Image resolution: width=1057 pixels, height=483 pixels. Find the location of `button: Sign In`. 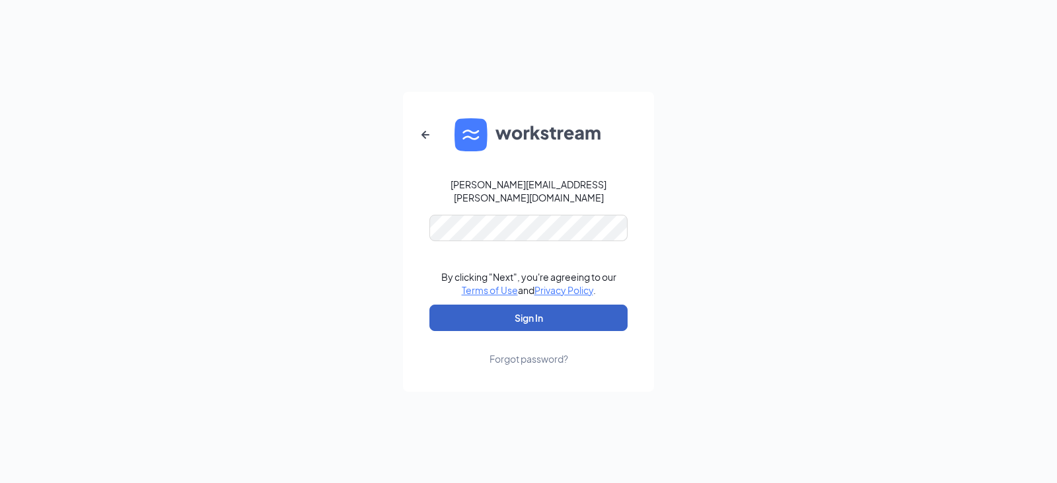

button: Sign In is located at coordinates (529, 318).